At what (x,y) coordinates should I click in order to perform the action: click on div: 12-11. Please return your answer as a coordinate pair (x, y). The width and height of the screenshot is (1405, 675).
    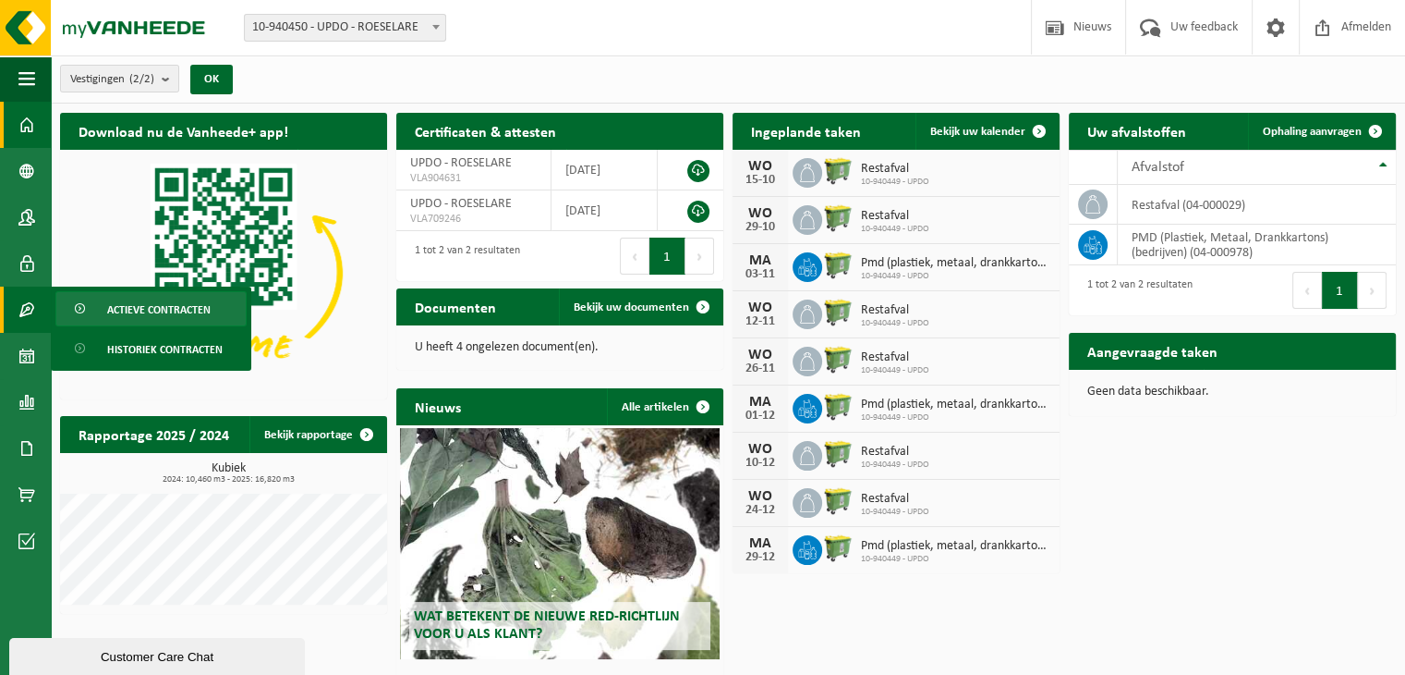
    Looking at the image, I should click on (760, 322).